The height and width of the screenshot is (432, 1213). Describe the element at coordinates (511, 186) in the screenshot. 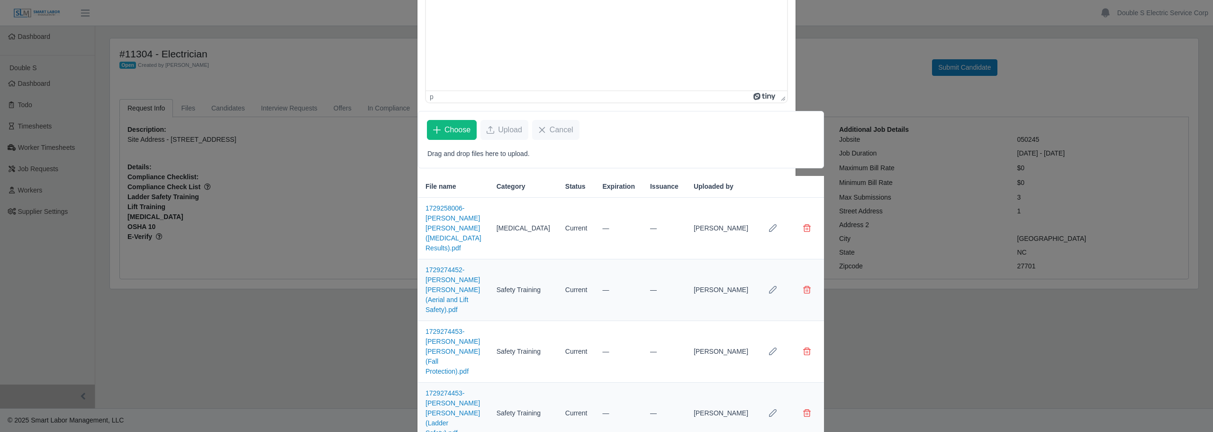

I see `span: Category` at that location.